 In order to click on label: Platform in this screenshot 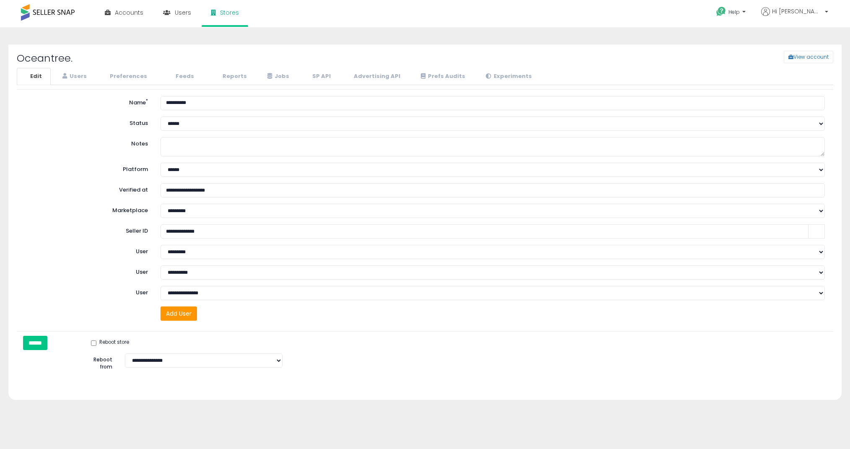, I will do `click(86, 168)`.